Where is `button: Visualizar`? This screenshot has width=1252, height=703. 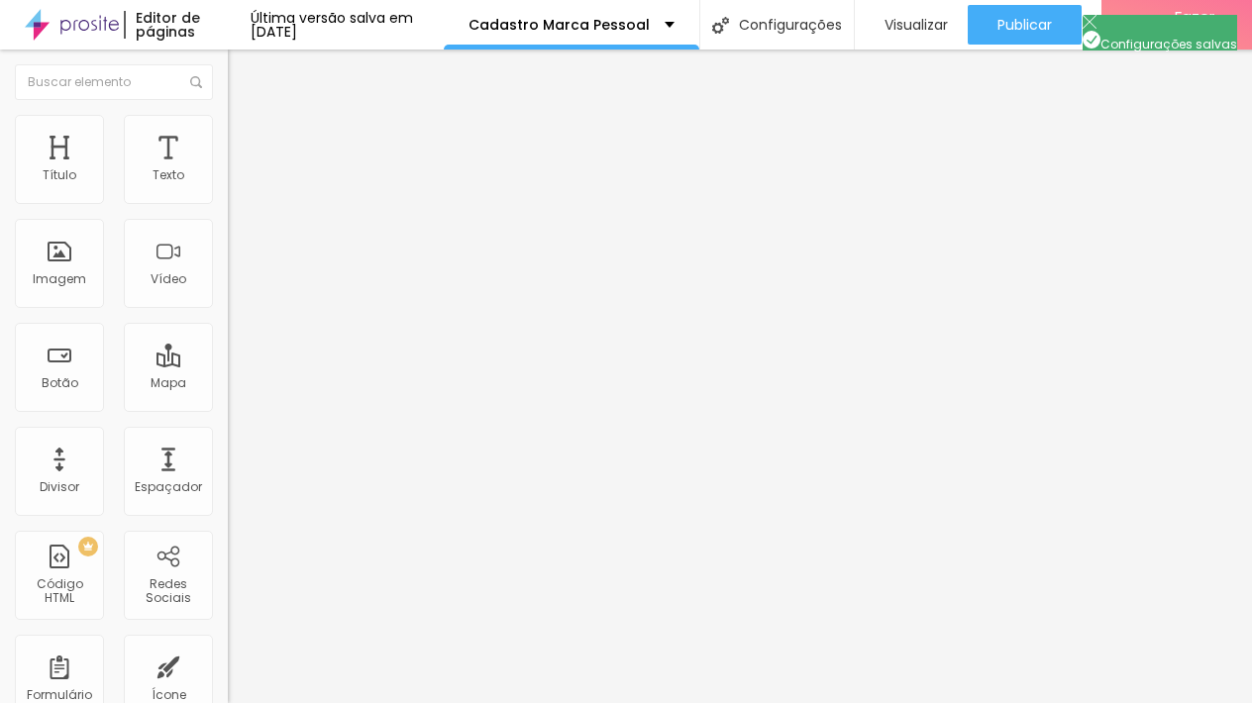
button: Visualizar is located at coordinates (911, 25).